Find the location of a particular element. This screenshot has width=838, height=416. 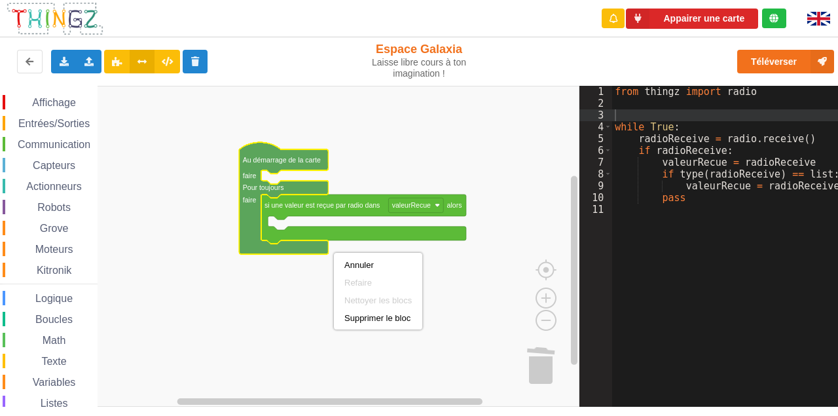

span: Communication is located at coordinates (54, 144).